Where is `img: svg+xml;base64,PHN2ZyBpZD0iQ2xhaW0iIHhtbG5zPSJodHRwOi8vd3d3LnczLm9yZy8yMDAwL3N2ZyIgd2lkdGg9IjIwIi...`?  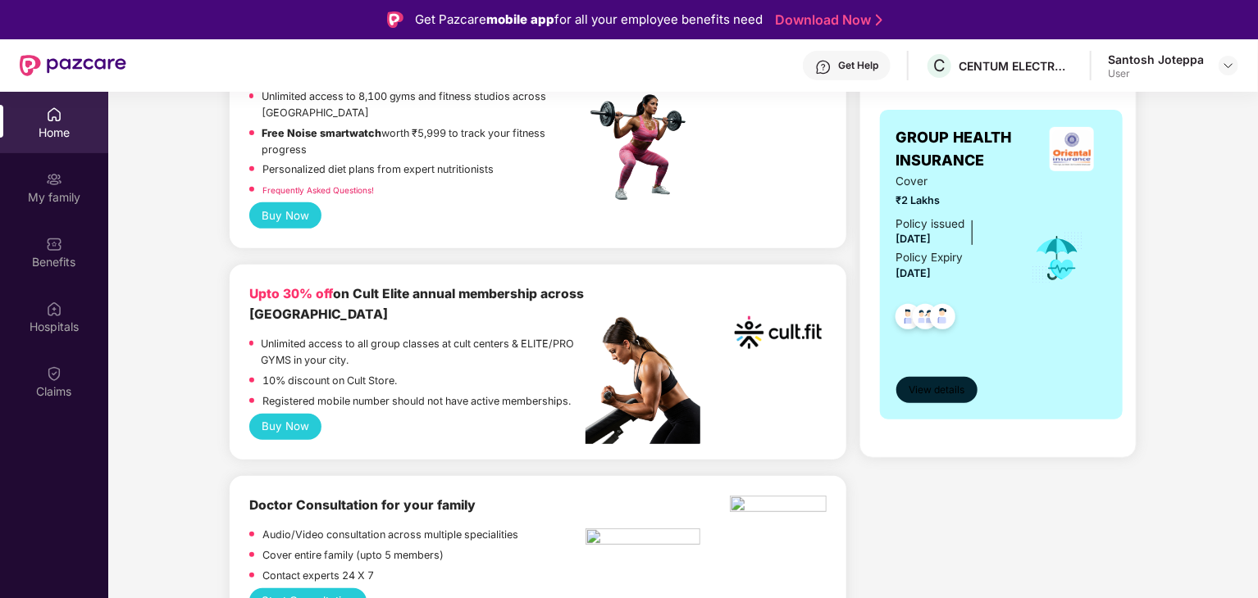
img: svg+xml;base64,PHN2ZyBpZD0iQ2xhaW0iIHhtbG5zPSJodHRwOi8vd3d3LnczLm9yZy8yMDAwL3N2ZyIgd2lkdGg9IjIwIi... is located at coordinates (54, 374).